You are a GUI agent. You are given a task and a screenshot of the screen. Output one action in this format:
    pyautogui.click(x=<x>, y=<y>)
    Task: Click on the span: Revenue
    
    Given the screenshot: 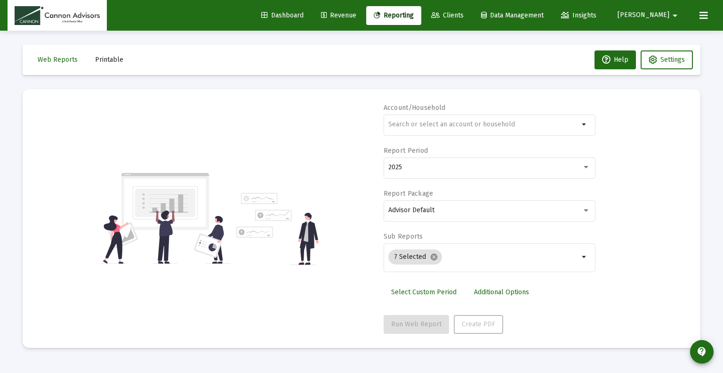 What is the action you would take?
    pyautogui.click(x=339, y=15)
    